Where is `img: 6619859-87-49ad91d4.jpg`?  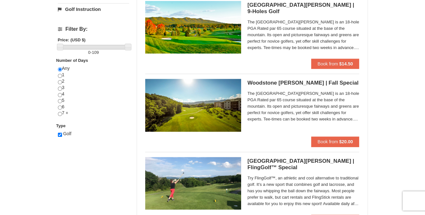
img: 6619859-87-49ad91d4.jpg is located at coordinates (193, 27).